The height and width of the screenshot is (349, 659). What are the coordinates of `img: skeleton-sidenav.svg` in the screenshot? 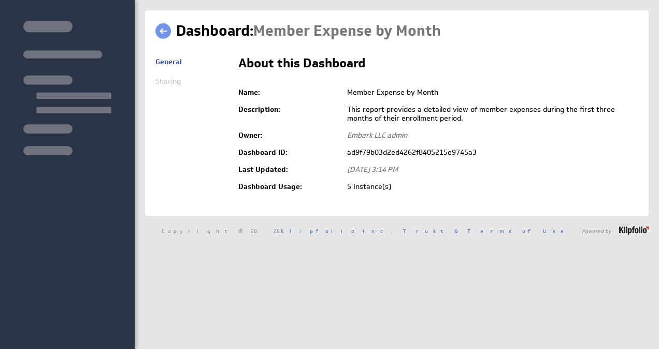 It's located at (67, 88).